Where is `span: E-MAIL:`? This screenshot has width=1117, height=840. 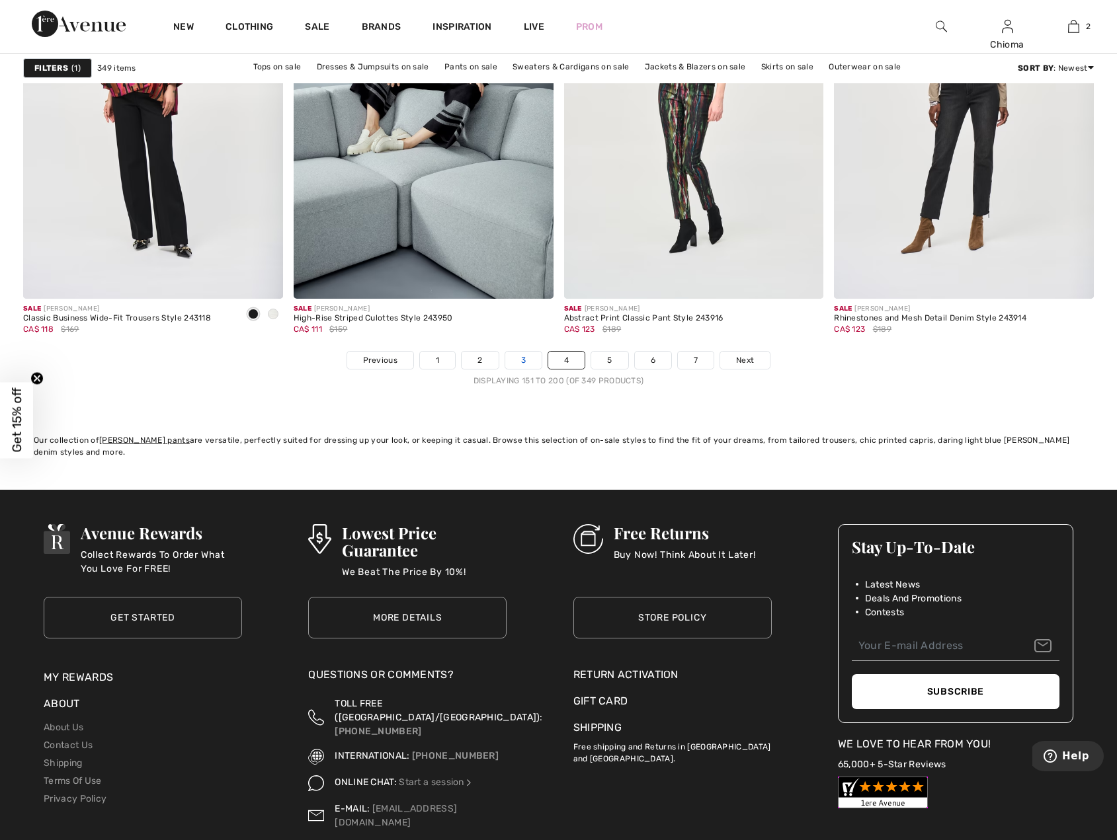
span: E-MAIL: is located at coordinates (352, 808).